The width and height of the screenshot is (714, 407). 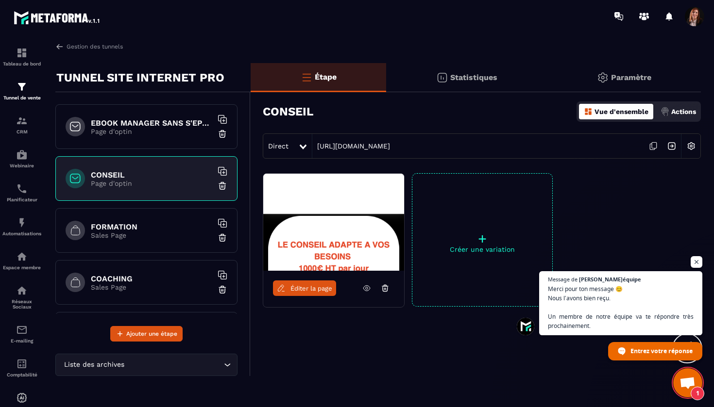 What do you see at coordinates (22, 189) in the screenshot?
I see `img: scheduler` at bounding box center [22, 189].